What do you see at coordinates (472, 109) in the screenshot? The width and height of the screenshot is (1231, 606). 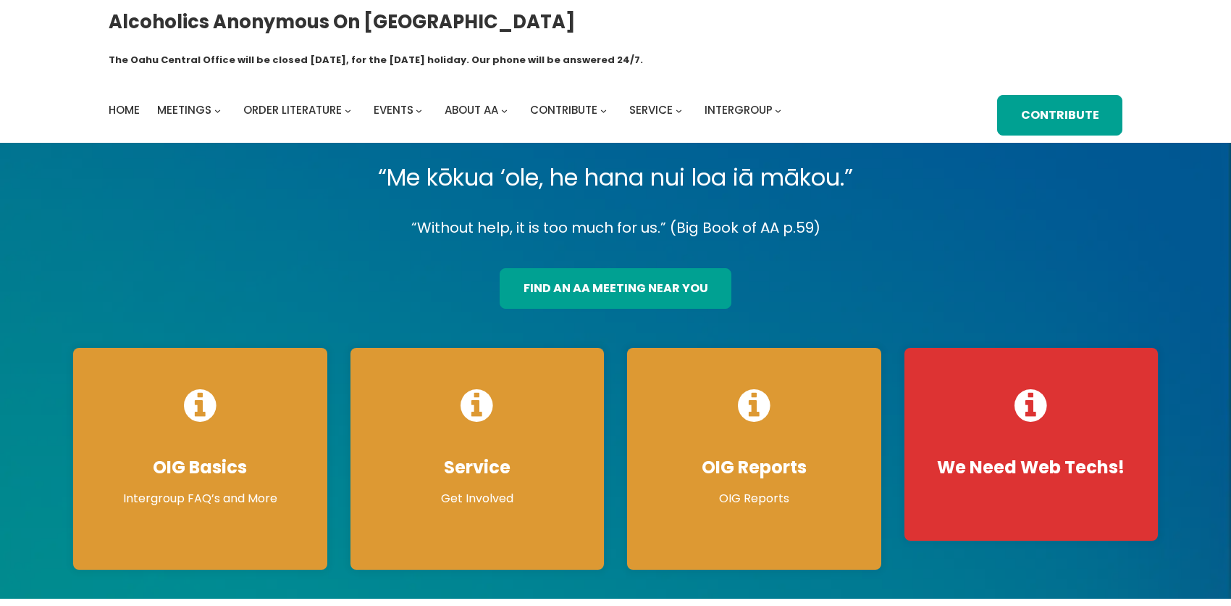 I see `span: About AA` at bounding box center [472, 109].